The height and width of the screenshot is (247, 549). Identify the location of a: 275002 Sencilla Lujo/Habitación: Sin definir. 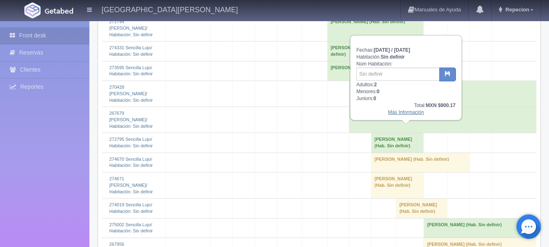
(131, 227).